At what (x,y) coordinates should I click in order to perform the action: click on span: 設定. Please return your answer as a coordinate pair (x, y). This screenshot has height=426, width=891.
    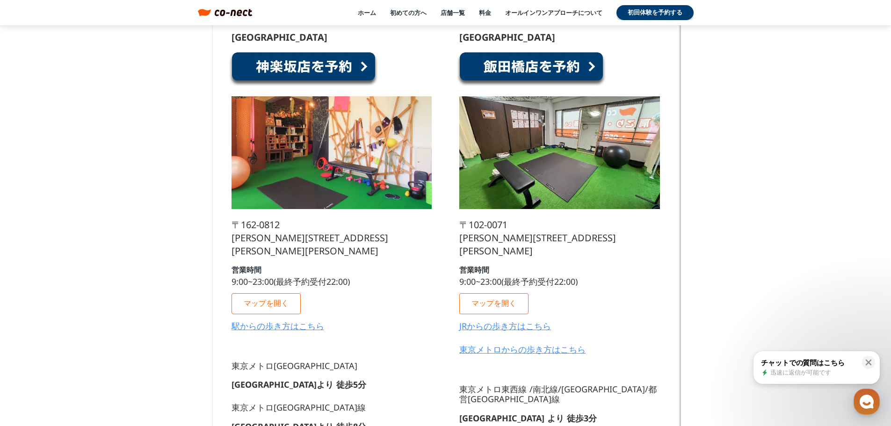
    Looking at the image, I should click on (150, 314).